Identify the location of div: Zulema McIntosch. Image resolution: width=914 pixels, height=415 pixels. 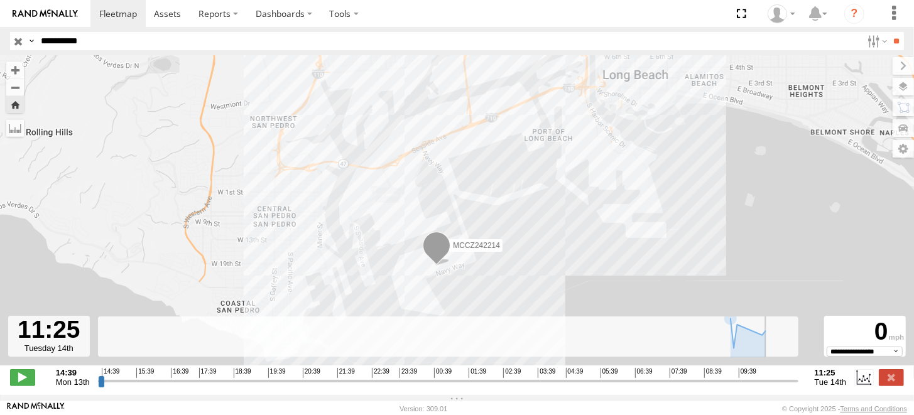
(781, 14).